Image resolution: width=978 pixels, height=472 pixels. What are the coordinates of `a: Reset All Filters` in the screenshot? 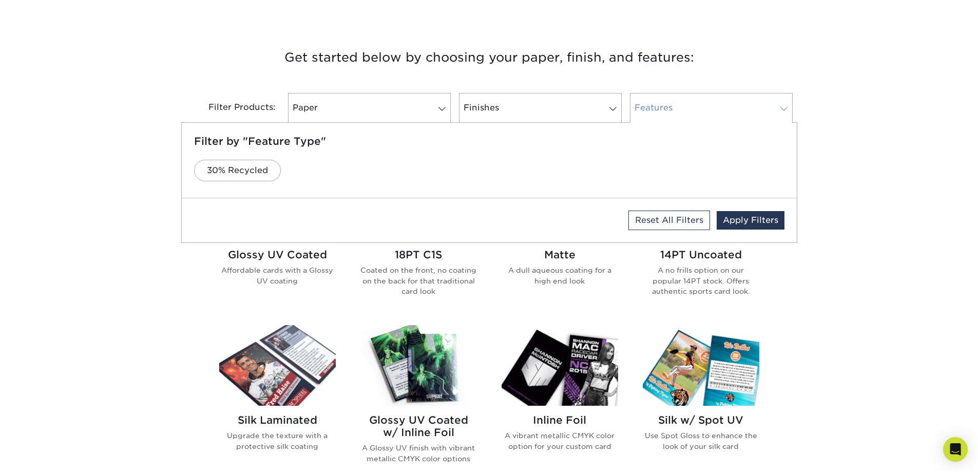 It's located at (669, 220).